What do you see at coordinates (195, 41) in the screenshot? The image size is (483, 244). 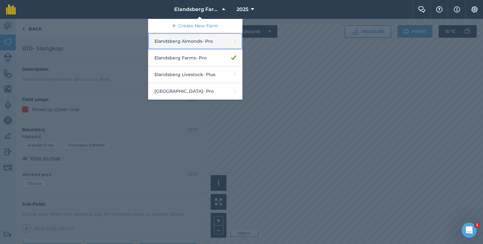 I see `a: Elandsberg Almonds- Pro` at bounding box center [195, 41].